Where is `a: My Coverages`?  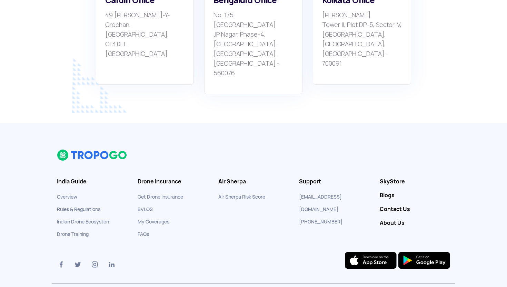
a: My Coverages is located at coordinates (154, 222).